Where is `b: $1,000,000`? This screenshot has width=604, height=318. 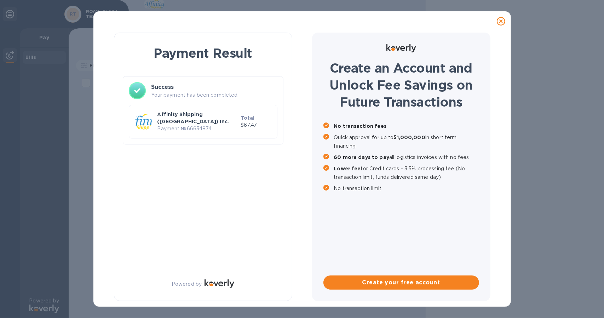
b: $1,000,000 is located at coordinates (410, 137).